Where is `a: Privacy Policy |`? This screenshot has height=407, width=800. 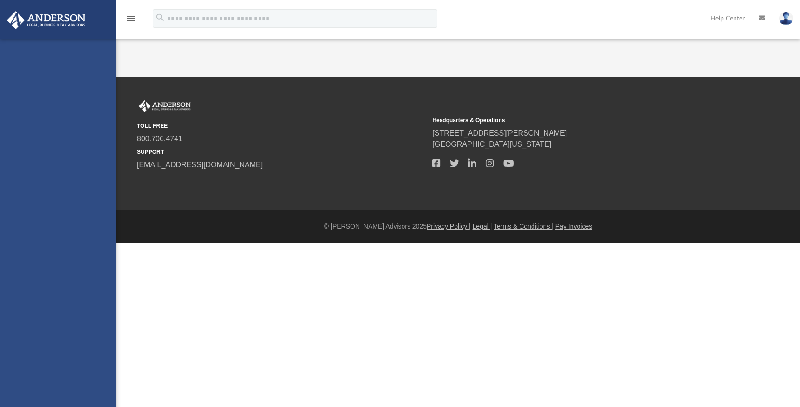
a: Privacy Policy | is located at coordinates (449, 226).